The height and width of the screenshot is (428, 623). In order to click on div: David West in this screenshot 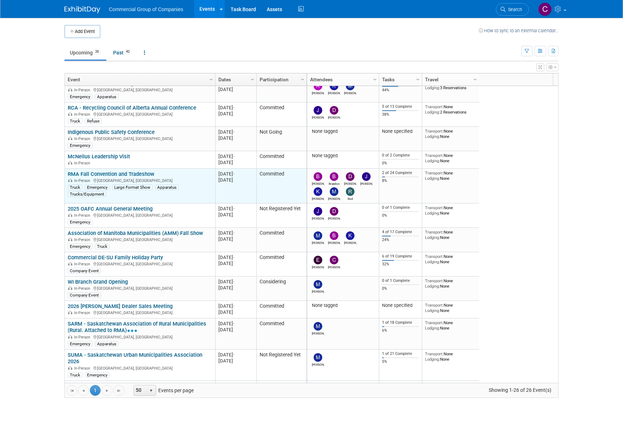, I will do `click(334, 117)`.